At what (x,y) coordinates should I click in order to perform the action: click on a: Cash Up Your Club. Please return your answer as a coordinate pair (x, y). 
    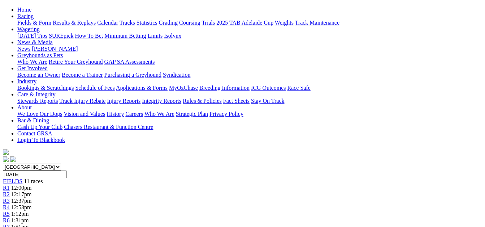
    Looking at the image, I should click on (40, 126).